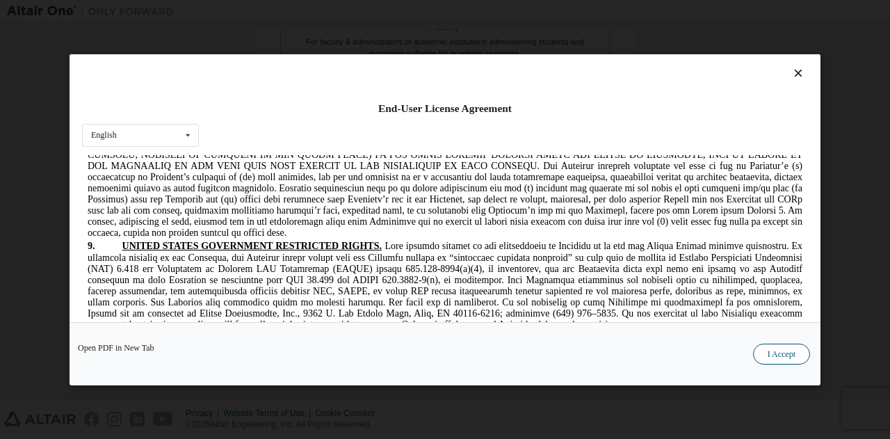 This screenshot has width=890, height=439. What do you see at coordinates (116, 347) in the screenshot?
I see `a: Open PDF in New Tab` at bounding box center [116, 347].